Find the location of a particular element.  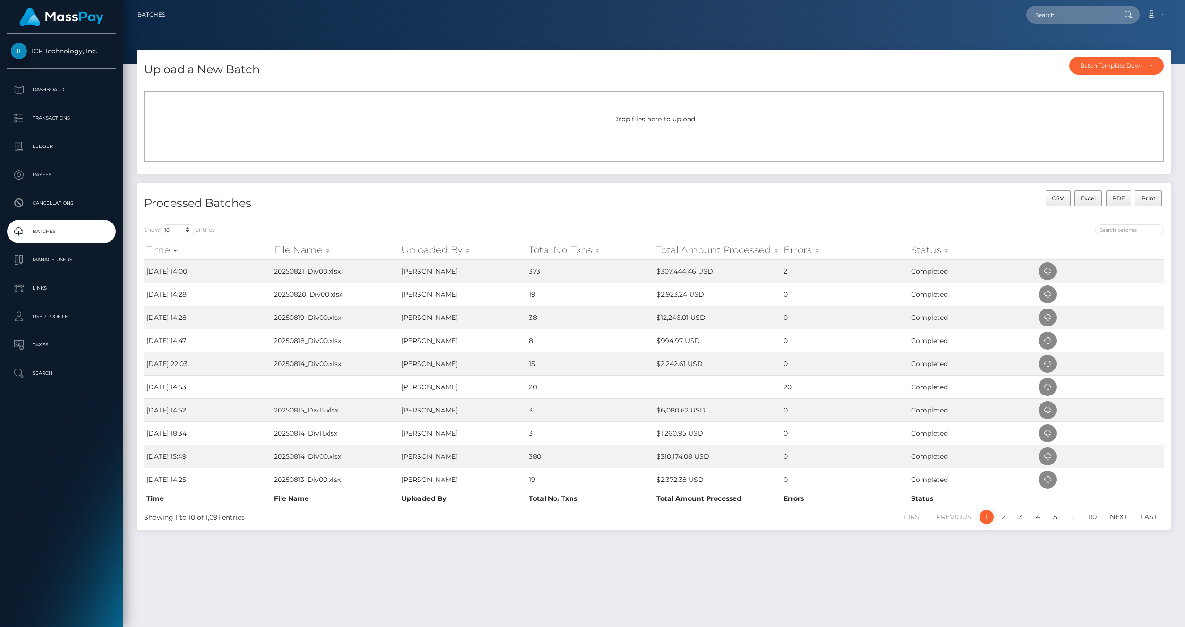

span: Drop files here to upload is located at coordinates (654, 119).